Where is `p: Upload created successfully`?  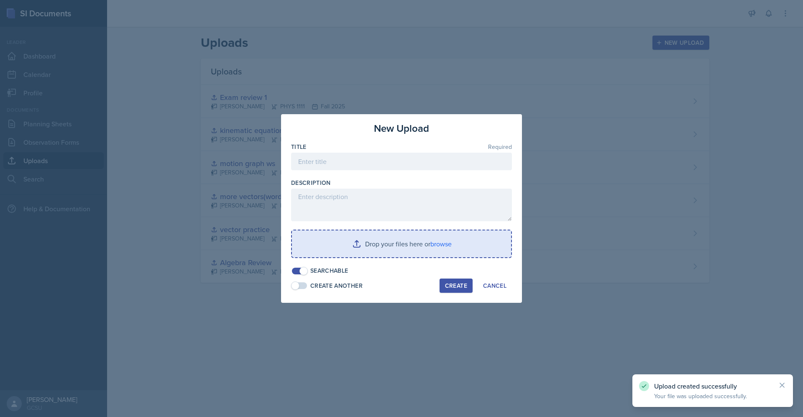 p: Upload created successfully is located at coordinates (712, 386).